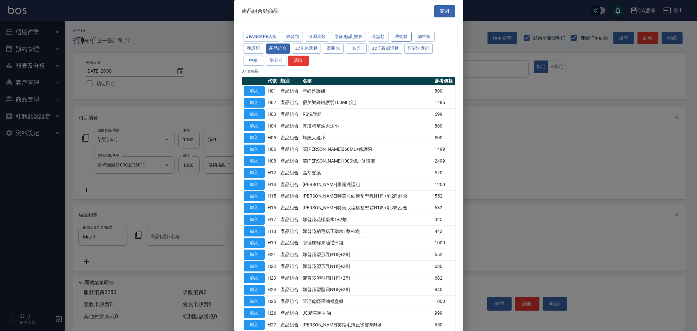 The height and width of the screenshot is (331, 697). Describe the element at coordinates (367, 231) in the screenshot. I see `td: 娜普菈縮毛矯正藥水1劑+2劑` at that location.